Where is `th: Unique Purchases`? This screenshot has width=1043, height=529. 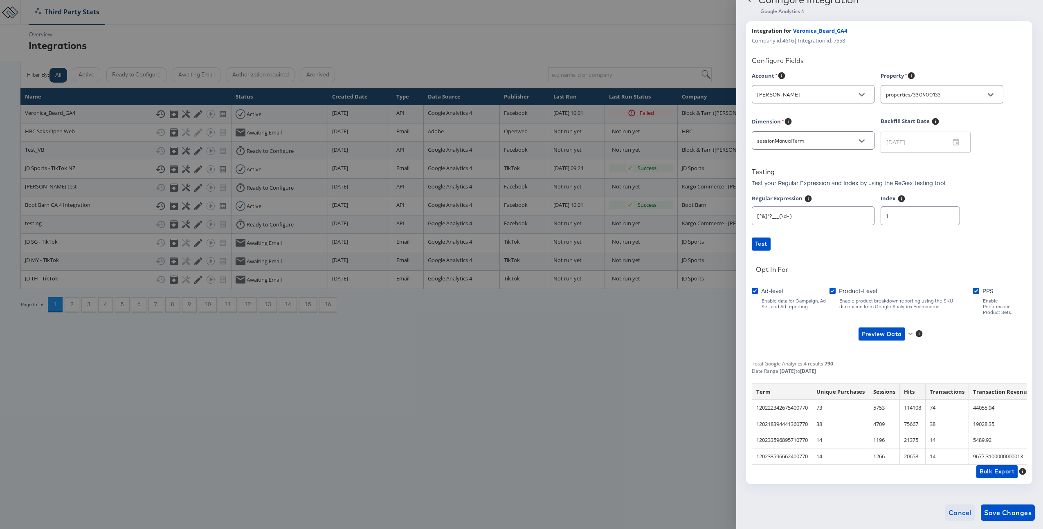 th: Unique Purchases is located at coordinates (841, 392).